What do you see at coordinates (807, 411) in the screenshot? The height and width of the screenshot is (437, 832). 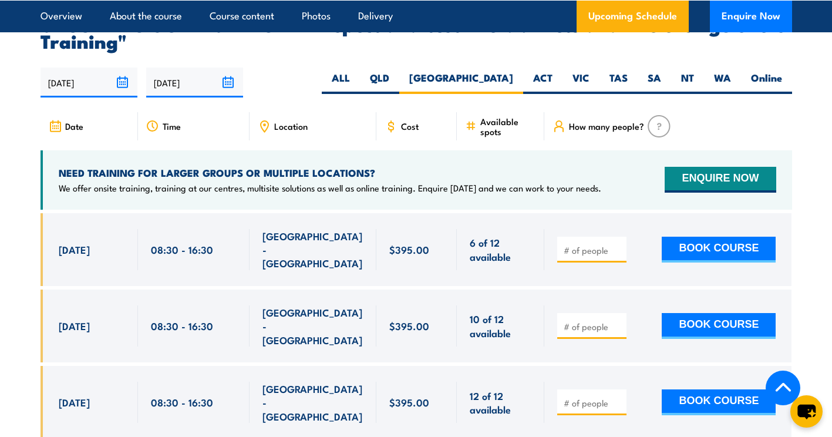 I see `button: chat-button` at bounding box center [807, 411].